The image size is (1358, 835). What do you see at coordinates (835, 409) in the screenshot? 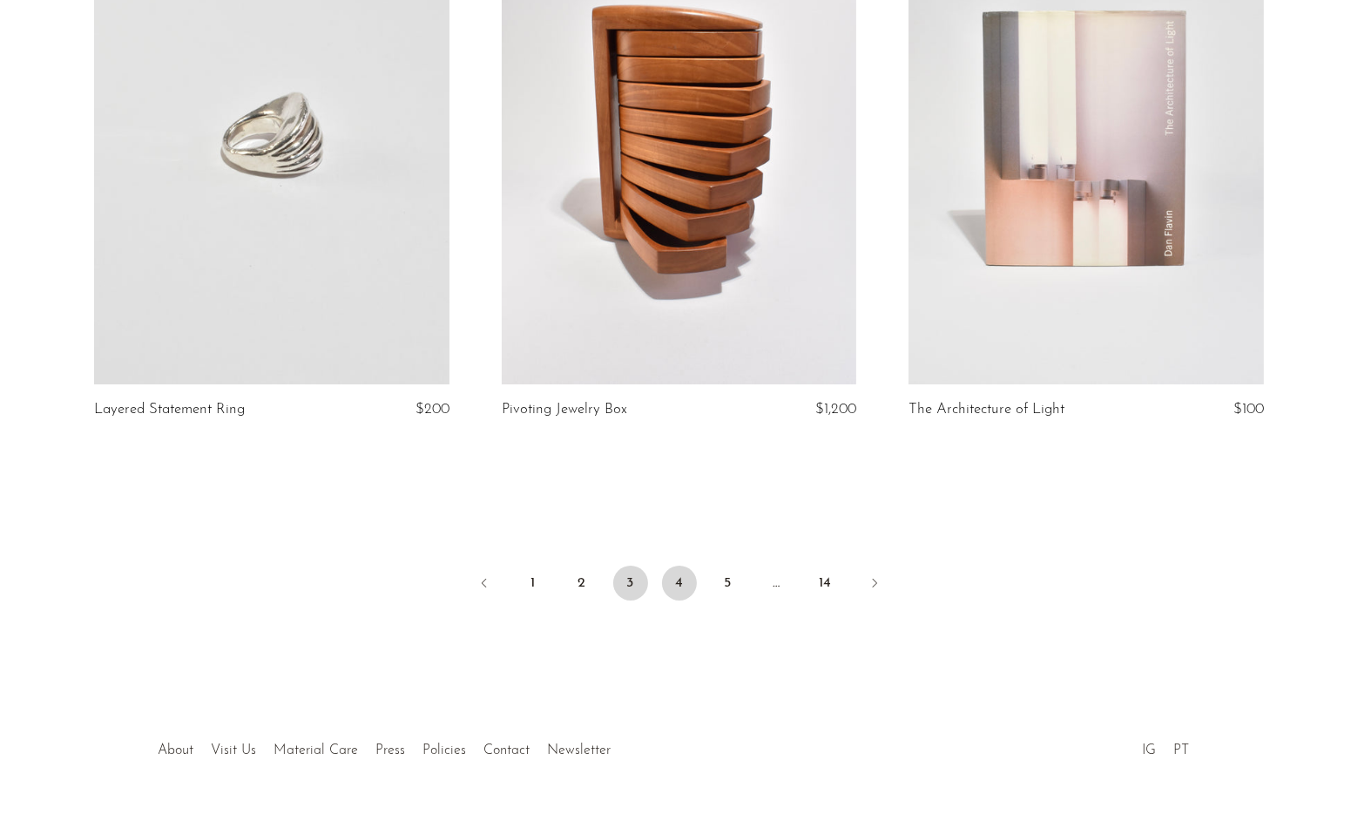
I see `span: $1,200` at bounding box center [835, 409].